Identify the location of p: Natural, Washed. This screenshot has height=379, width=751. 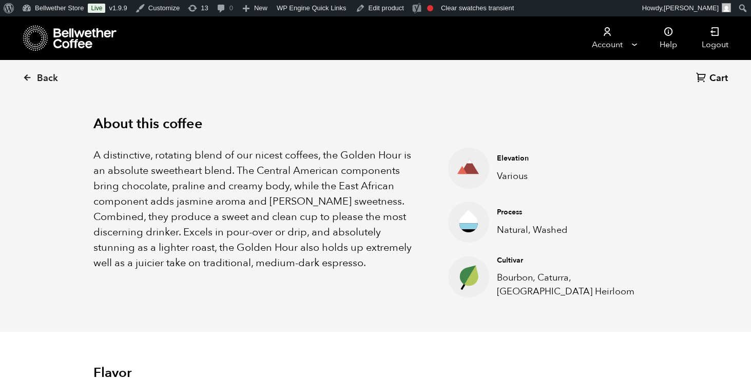
(569, 230).